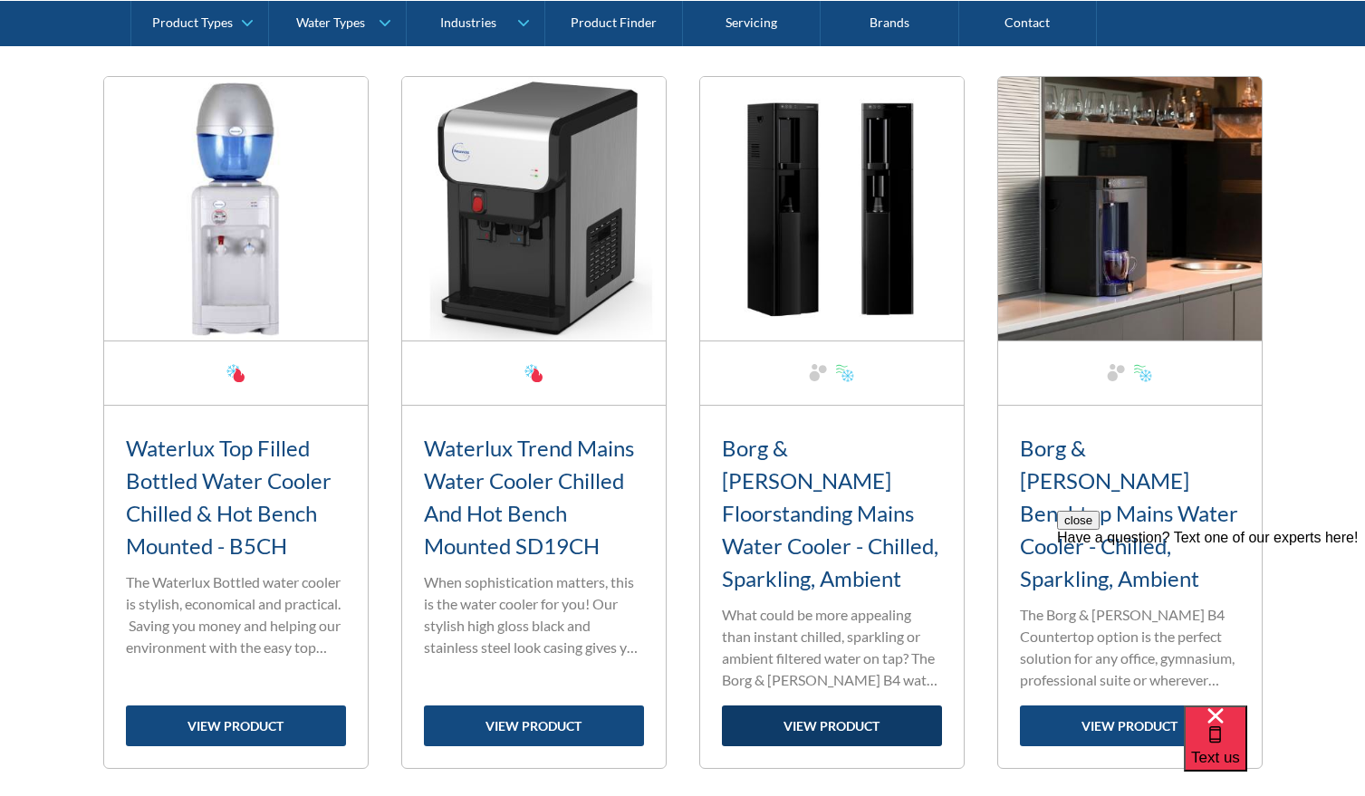 Image resolution: width=1365 pixels, height=796 pixels. I want to click on p: What could be more appealing than instant chilled, sparkling or ambient filtered water on tap? Th..., so click(831, 648).